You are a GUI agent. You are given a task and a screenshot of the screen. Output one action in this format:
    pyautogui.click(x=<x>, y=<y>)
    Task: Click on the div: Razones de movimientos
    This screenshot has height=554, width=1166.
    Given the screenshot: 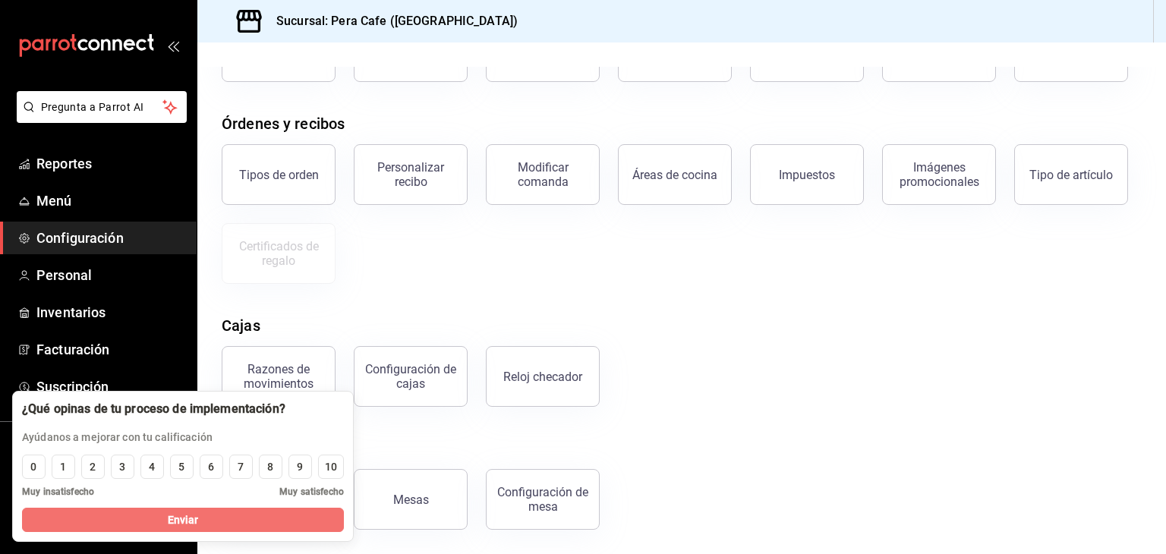 What is the action you would take?
    pyautogui.click(x=279, y=377)
    